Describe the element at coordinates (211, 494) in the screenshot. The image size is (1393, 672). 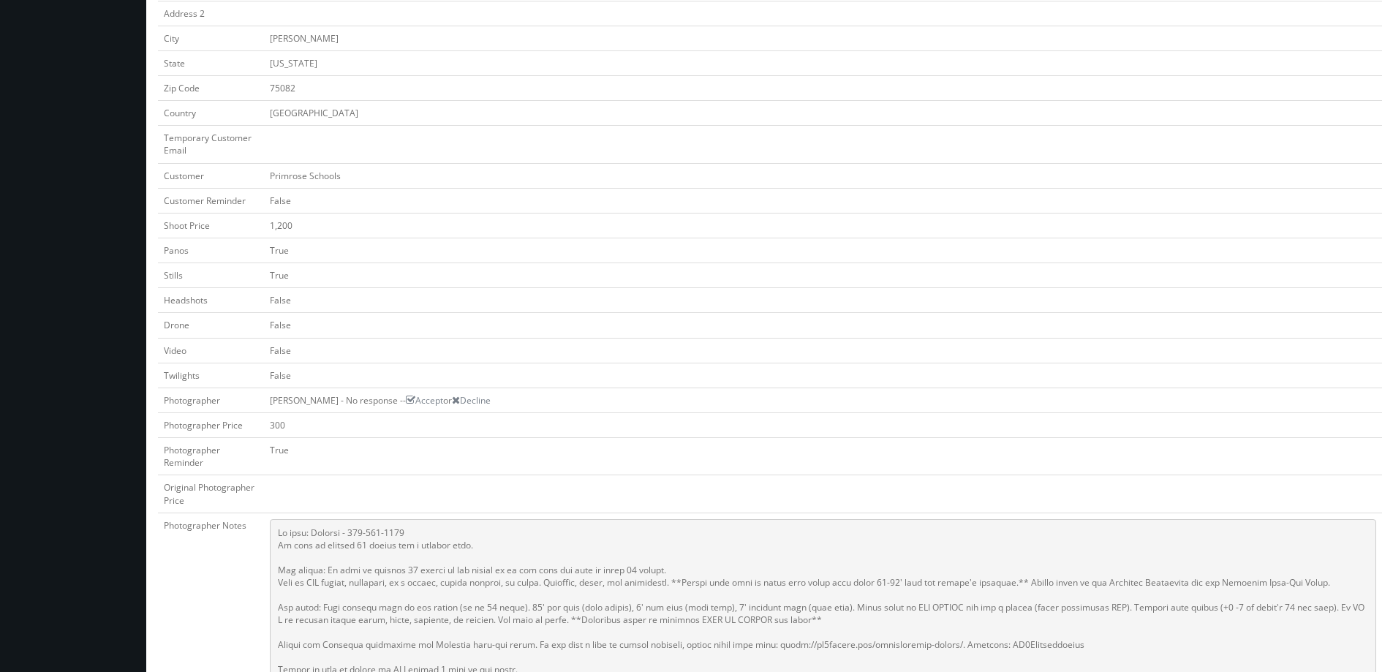
I see `td: Original Photographer Price` at that location.